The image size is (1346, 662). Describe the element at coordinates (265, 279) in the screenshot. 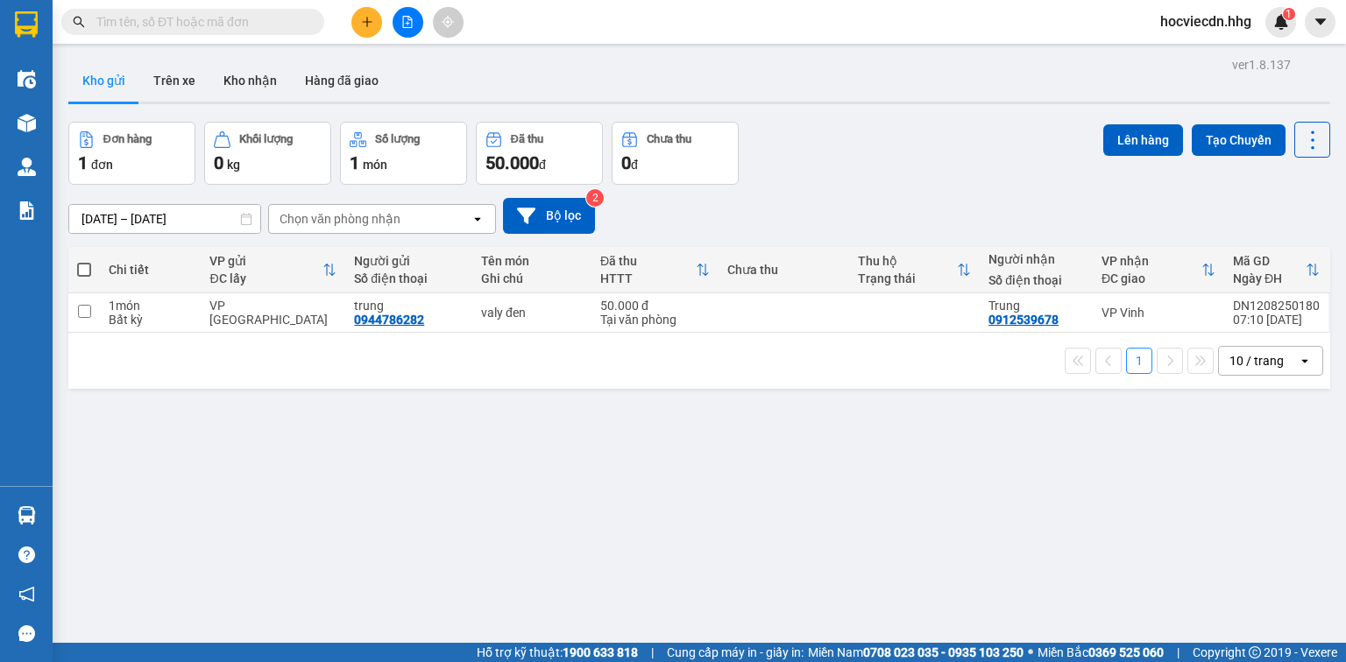

I see `div: ĐC lấy` at that location.